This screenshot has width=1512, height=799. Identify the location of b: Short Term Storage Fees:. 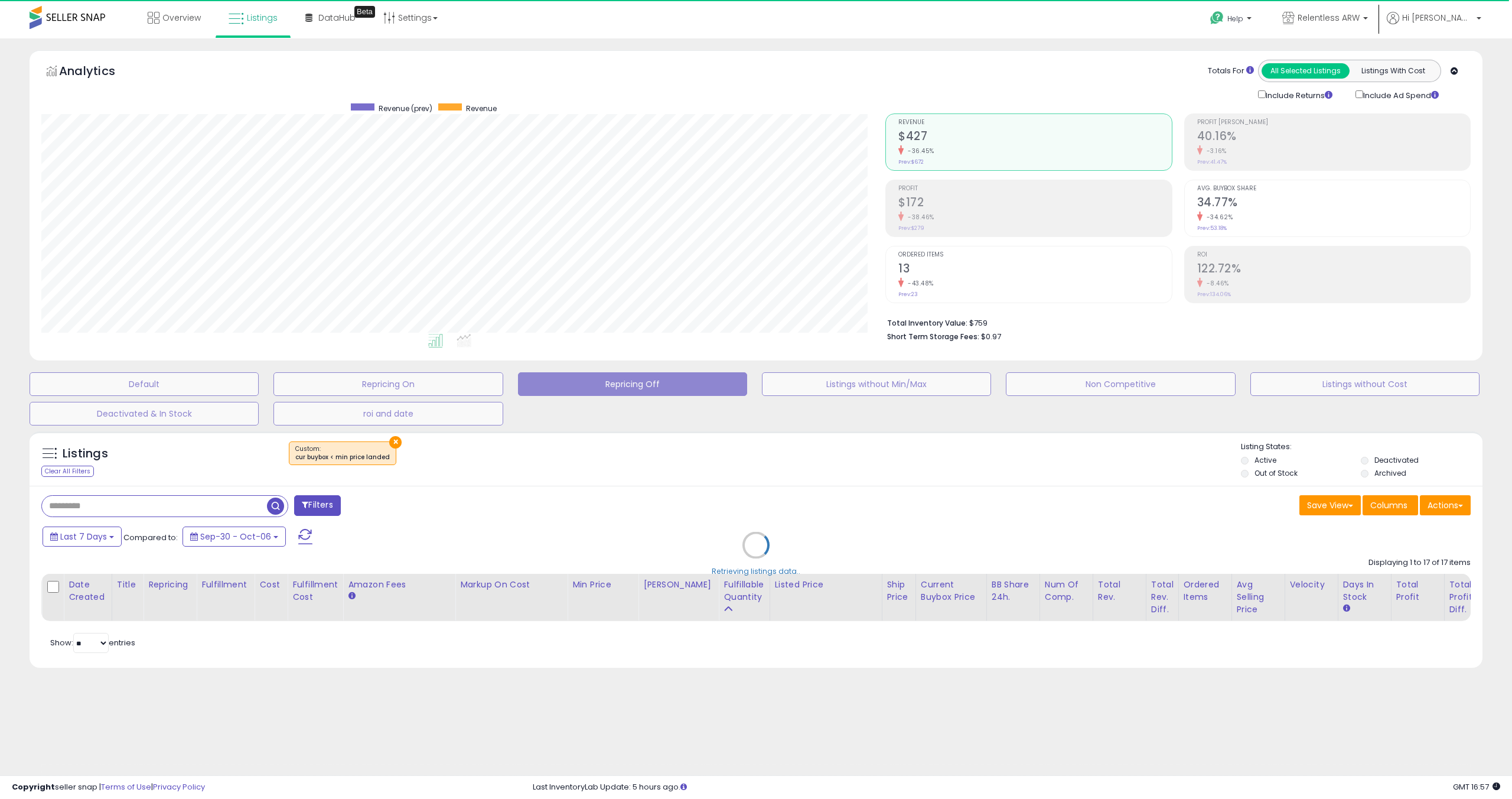
(934, 336).